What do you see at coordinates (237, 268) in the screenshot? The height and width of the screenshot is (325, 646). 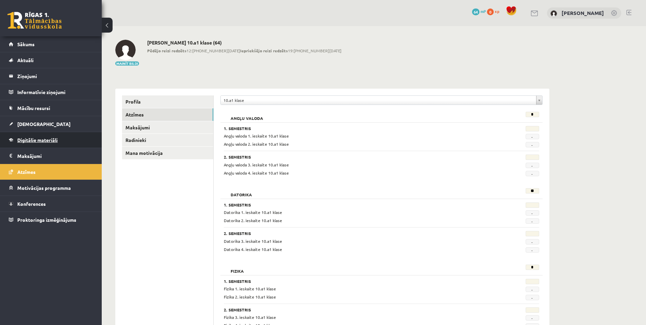 I see `h2: Fizika` at bounding box center [237, 268].